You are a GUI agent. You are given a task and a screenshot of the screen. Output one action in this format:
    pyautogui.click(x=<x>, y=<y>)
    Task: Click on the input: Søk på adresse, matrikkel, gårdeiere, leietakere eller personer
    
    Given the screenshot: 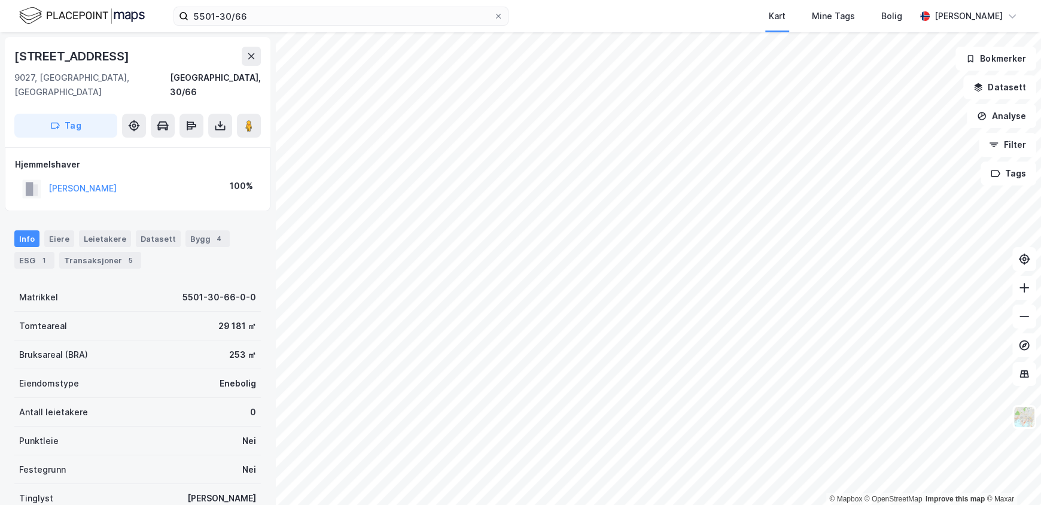 What is the action you would take?
    pyautogui.click(x=341, y=16)
    